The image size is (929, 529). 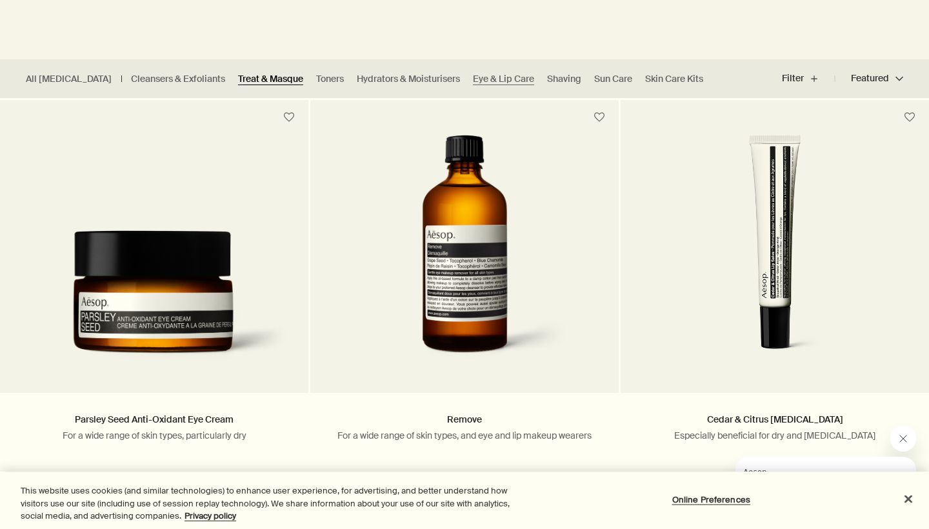 What do you see at coordinates (908, 499) in the screenshot?
I see `button: Close` at bounding box center [908, 499].